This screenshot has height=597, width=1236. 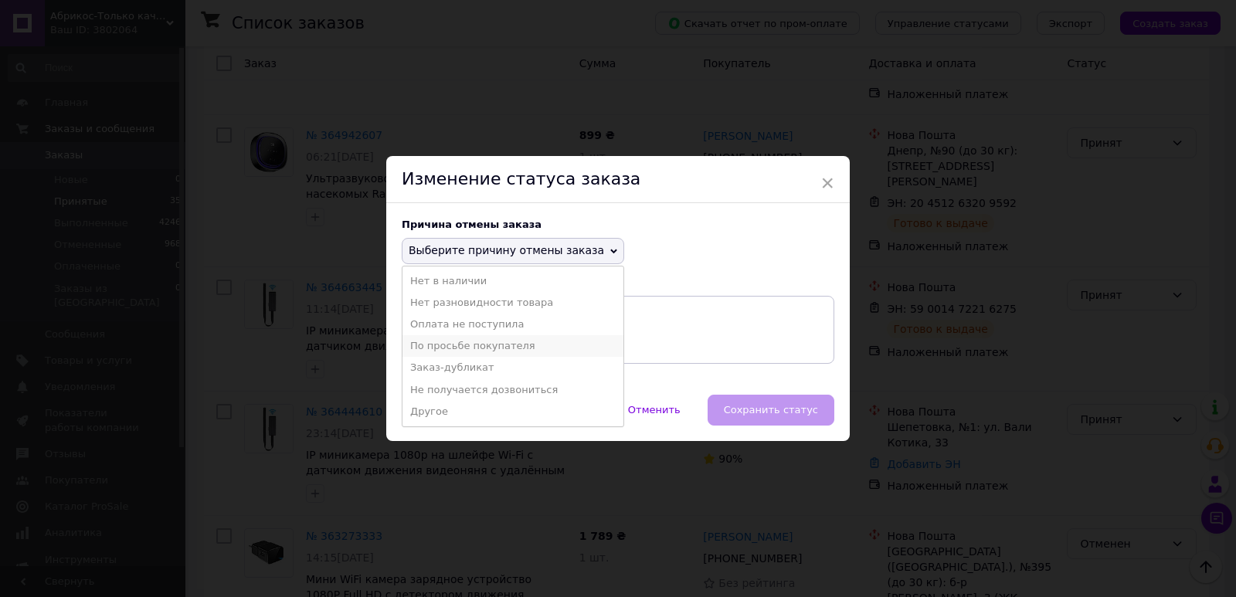 I want to click on li: Оплата не поступила, so click(x=513, y=324).